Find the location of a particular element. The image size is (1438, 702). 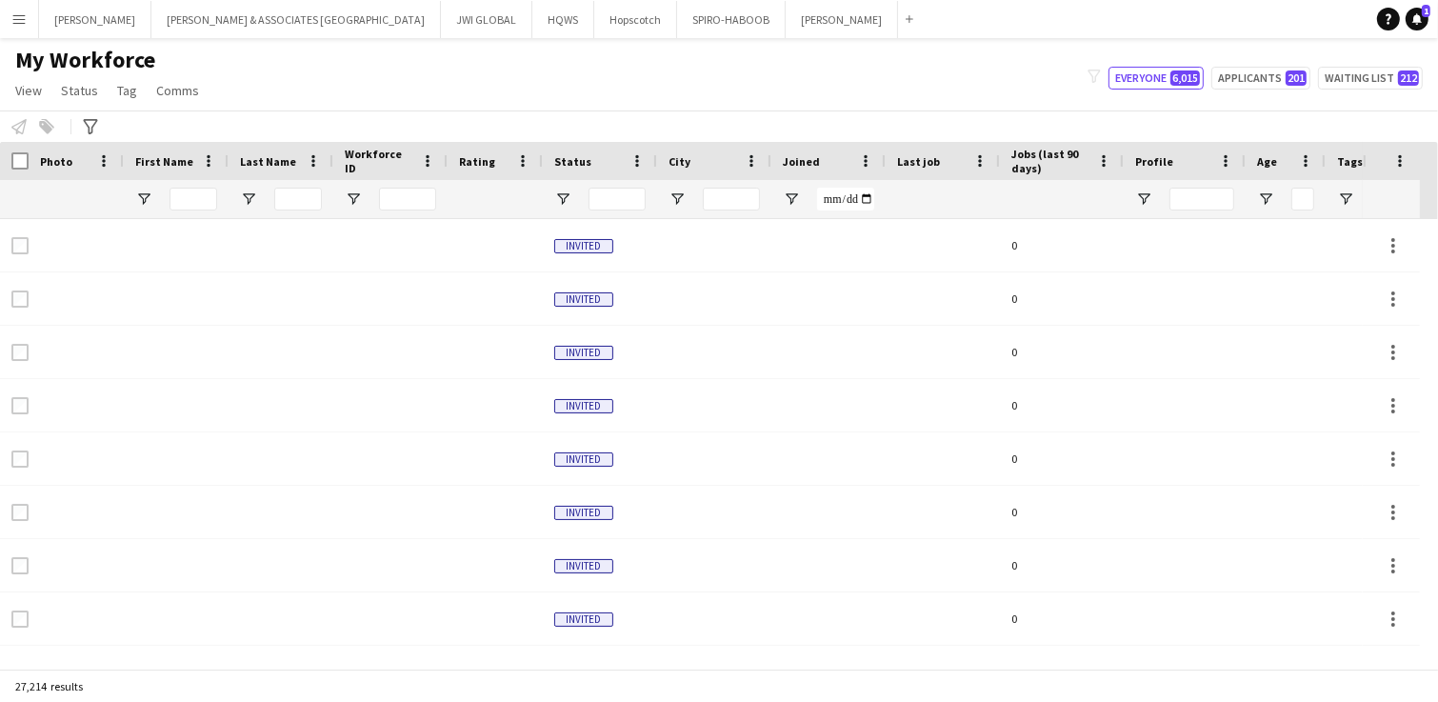

a: View is located at coordinates (29, 90).